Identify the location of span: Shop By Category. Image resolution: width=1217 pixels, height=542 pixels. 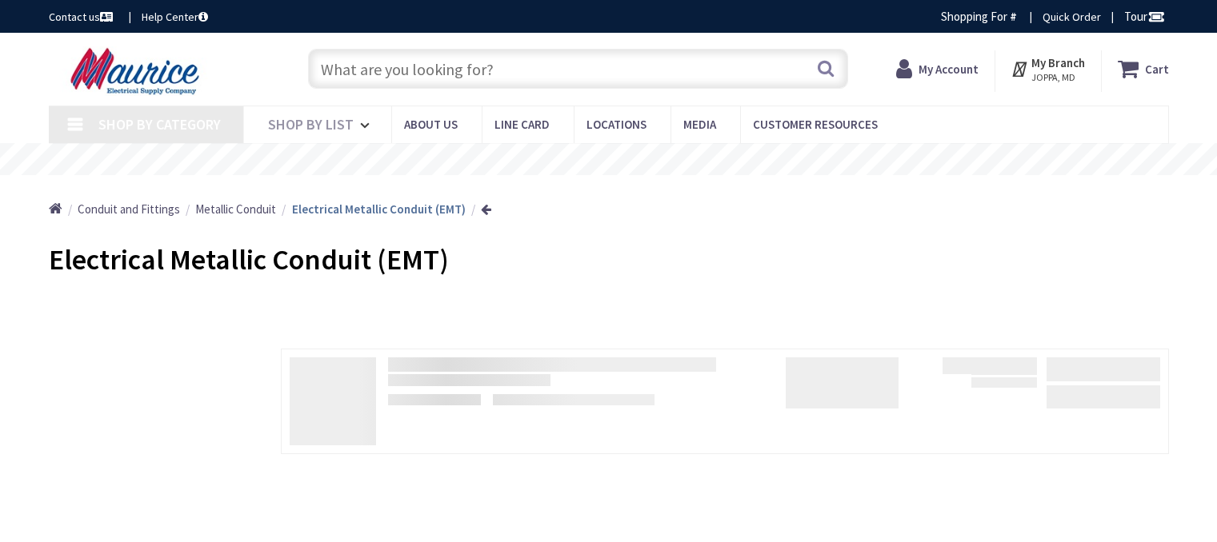
(159, 124).